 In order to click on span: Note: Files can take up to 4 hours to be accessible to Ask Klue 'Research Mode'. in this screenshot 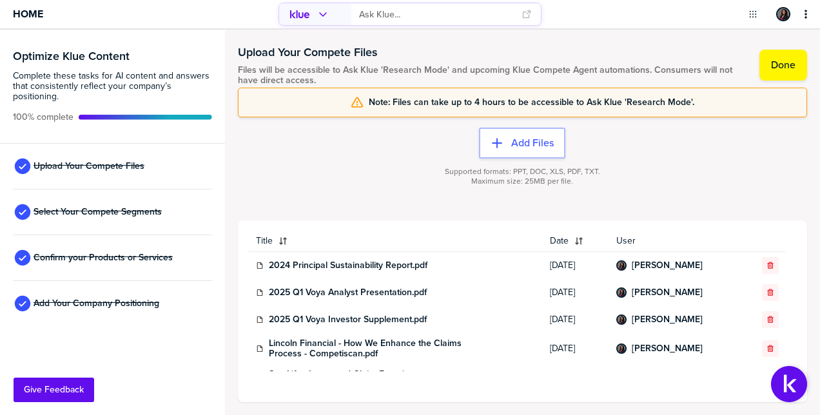, I will do `click(531, 102)`.